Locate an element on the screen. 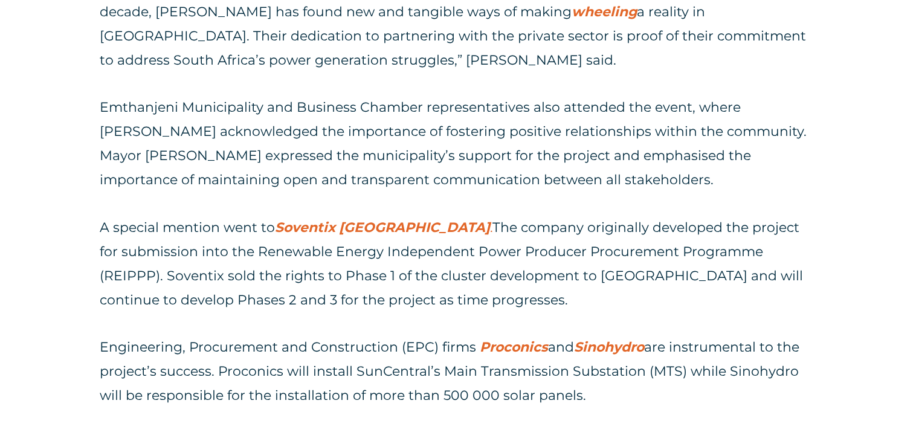  p: Emthanjeni Municipality and Business Chamber representatives also attended the event, where [PERS... is located at coordinates (459, 144).